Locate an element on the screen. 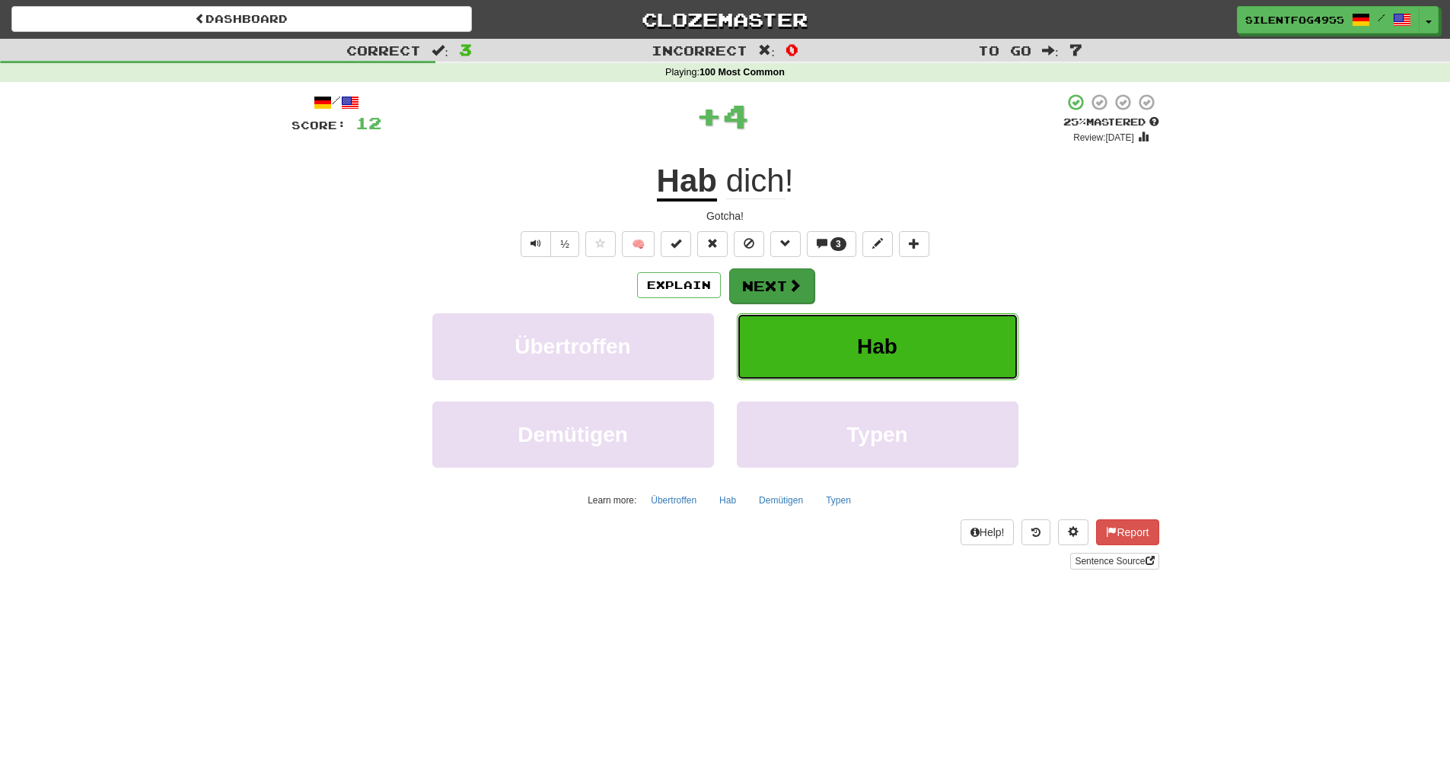 This screenshot has height=784, width=1450. span: To go is located at coordinates (1004, 50).